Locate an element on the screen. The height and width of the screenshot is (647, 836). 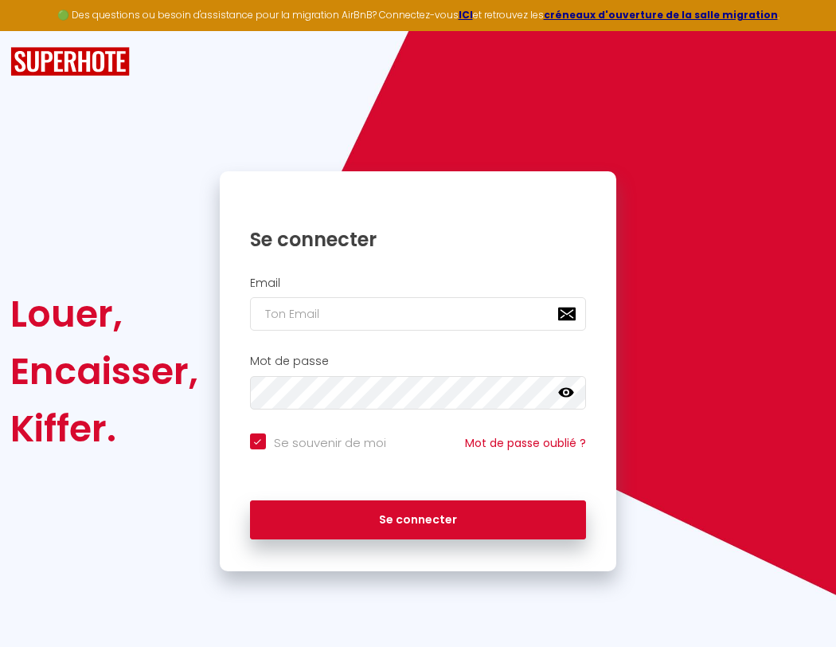
h1: Se connecter is located at coordinates (418, 239).